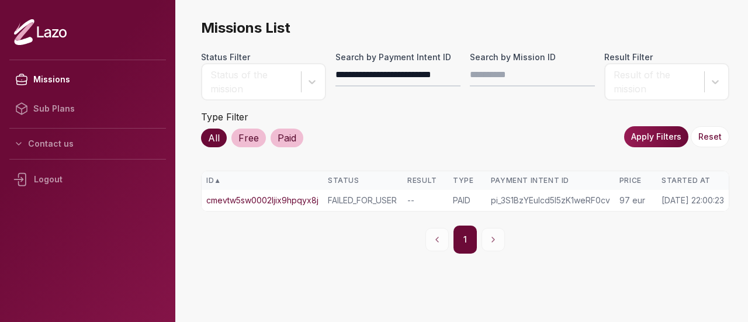 The width and height of the screenshot is (748, 322). What do you see at coordinates (249, 138) in the screenshot?
I see `div: Free` at bounding box center [249, 138].